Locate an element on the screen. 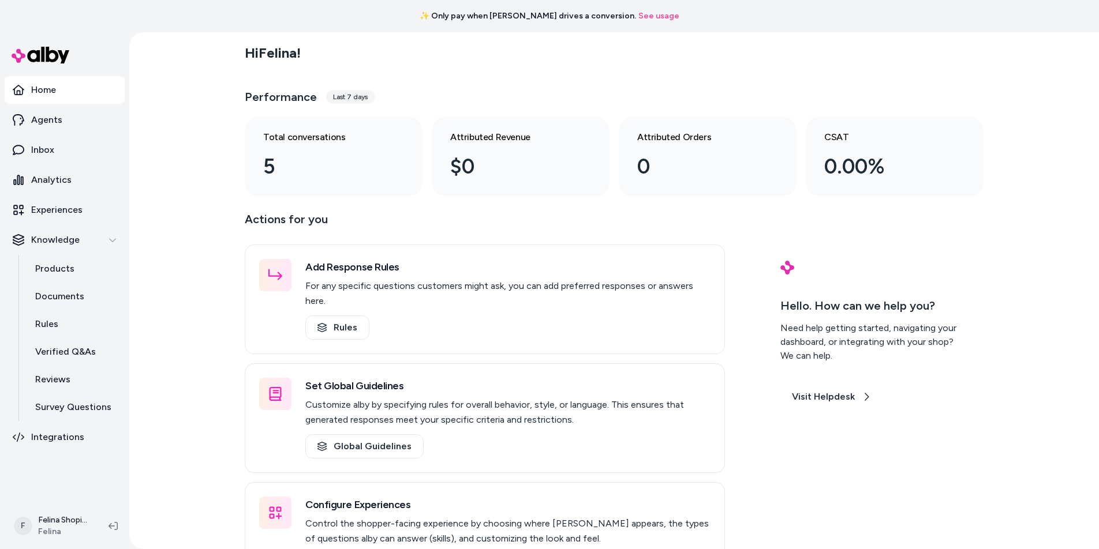 This screenshot has height=549, width=1099. h3: Set Global Guidelines is located at coordinates (508, 386).